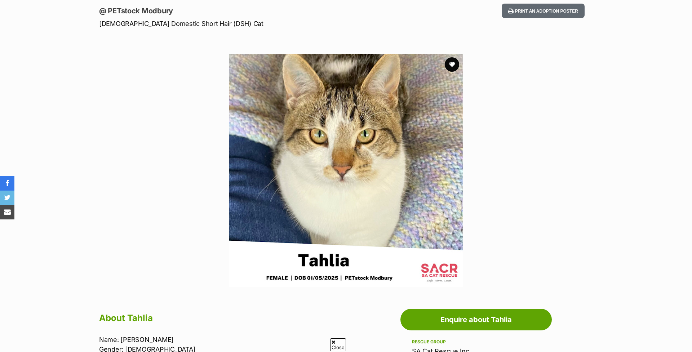 The width and height of the screenshot is (692, 352). What do you see at coordinates (476, 342) in the screenshot?
I see `div: Rescue group` at bounding box center [476, 342].